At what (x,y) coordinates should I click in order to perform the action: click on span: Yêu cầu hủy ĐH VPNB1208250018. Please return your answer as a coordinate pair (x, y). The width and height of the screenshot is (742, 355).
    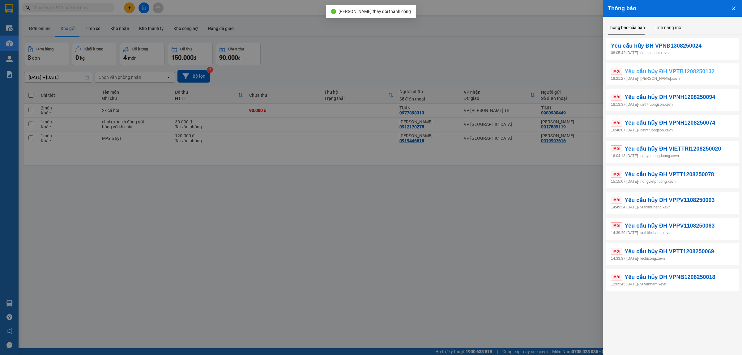
    Looking at the image, I should click on (670, 277).